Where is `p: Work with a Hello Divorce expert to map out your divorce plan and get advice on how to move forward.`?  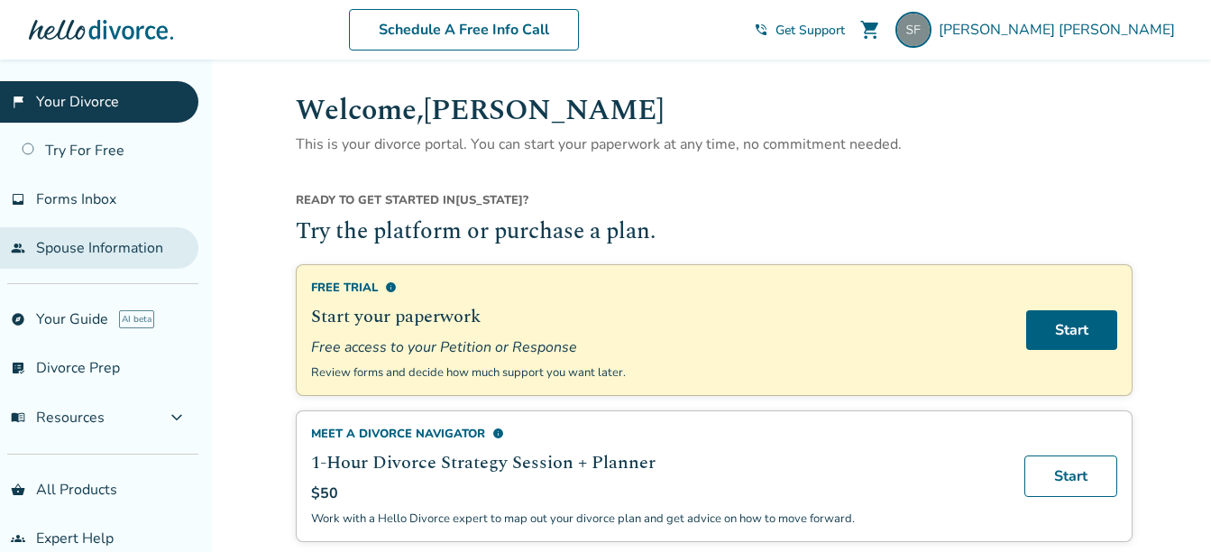
p: Work with a Hello Divorce expert to map out your divorce plan and get advice on how to move forward. is located at coordinates (656, 518).